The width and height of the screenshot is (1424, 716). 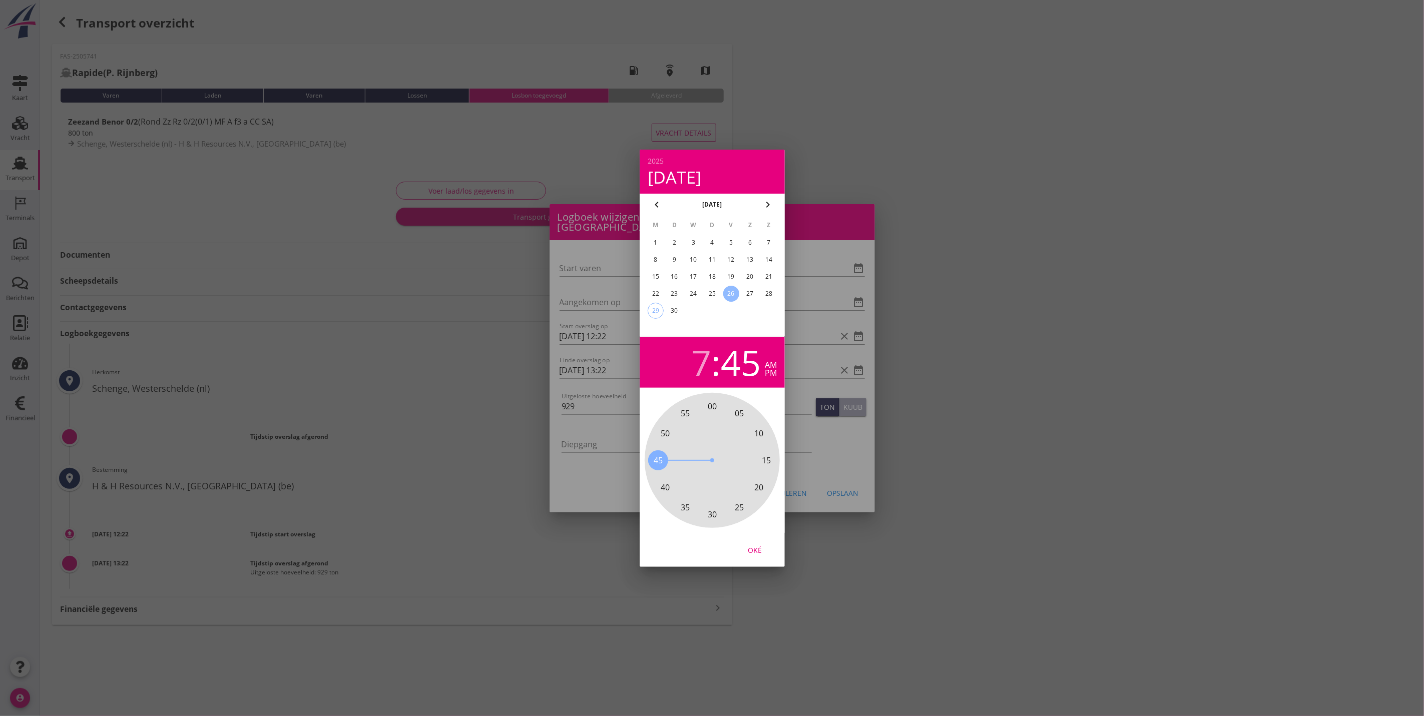 I want to click on div: 15, so click(x=655, y=277).